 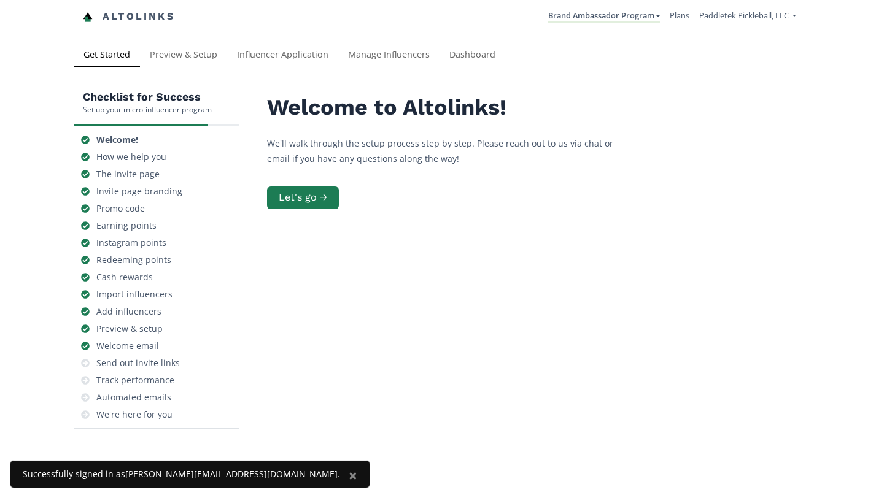 What do you see at coordinates (747, 17) in the screenshot?
I see `a: Paddletek Pickleball, LLC` at bounding box center [747, 17].